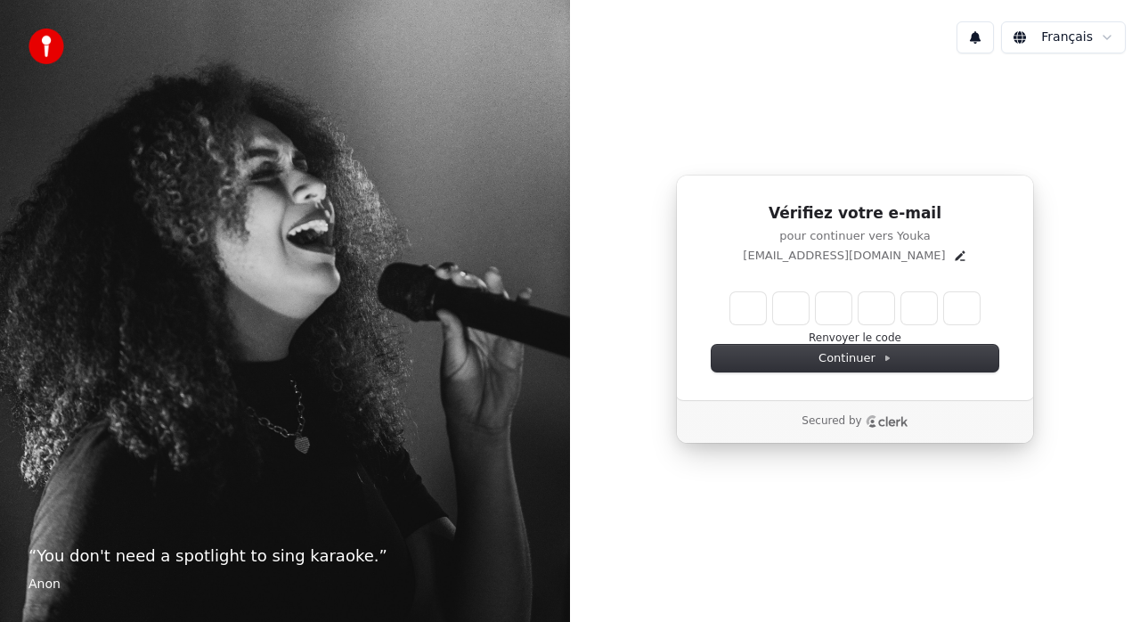 Image resolution: width=1140 pixels, height=622 pixels. I want to click on span: Continuer, so click(855, 358).